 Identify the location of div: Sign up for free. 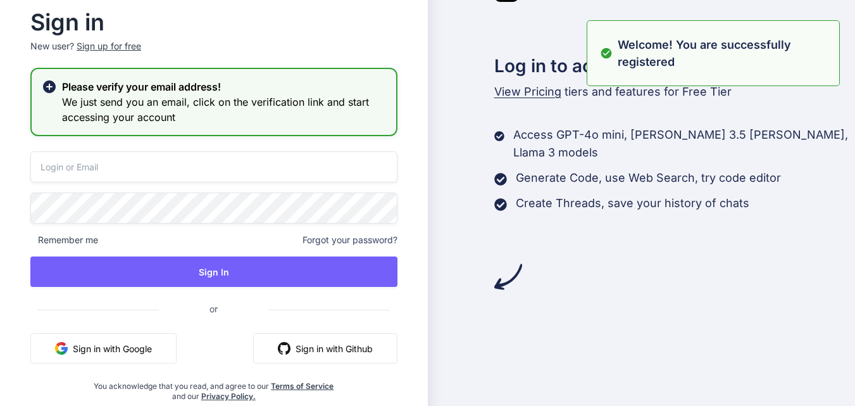
(109, 46).